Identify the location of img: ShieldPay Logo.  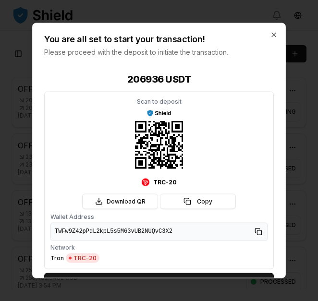
(159, 113).